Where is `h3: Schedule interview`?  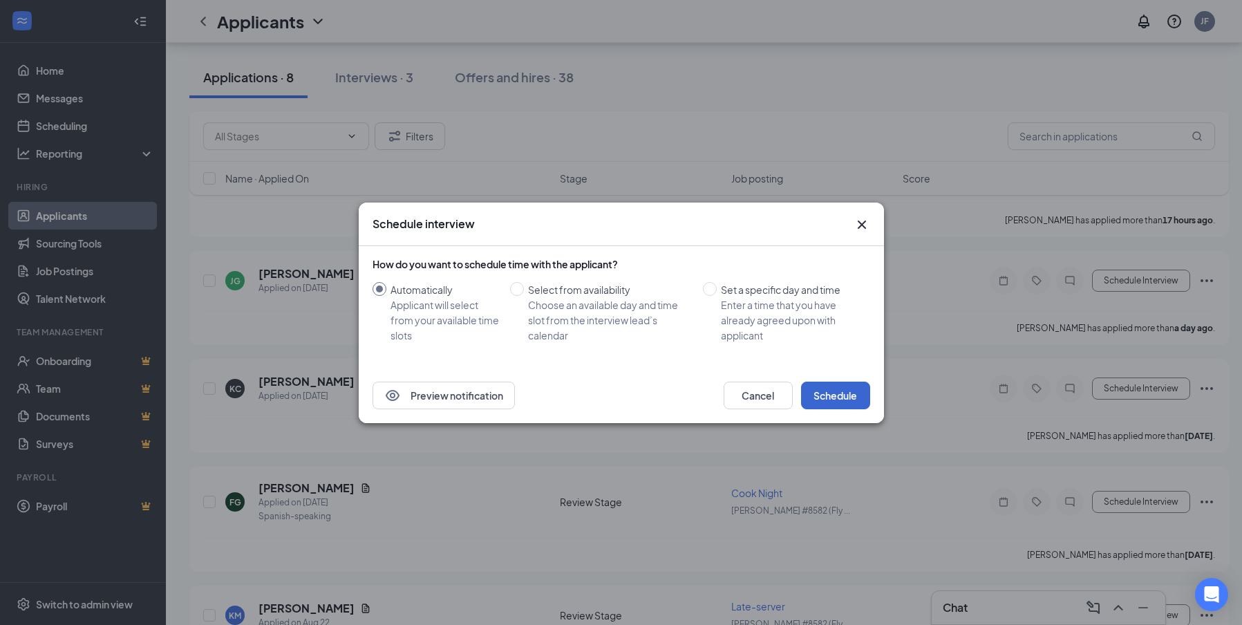 h3: Schedule interview is located at coordinates (424, 224).